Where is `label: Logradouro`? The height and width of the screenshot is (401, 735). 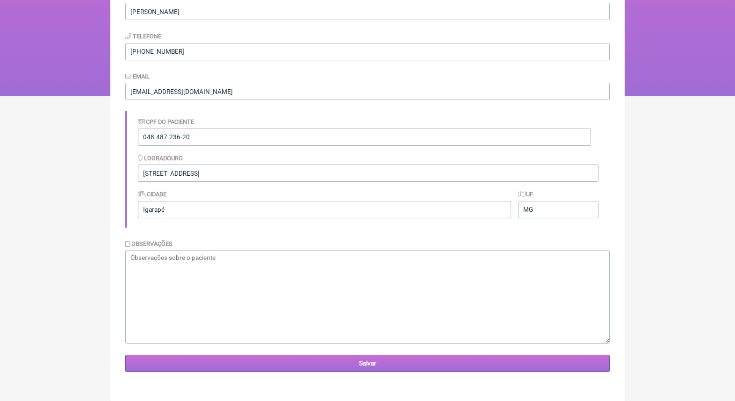
label: Logradouro is located at coordinates (160, 158).